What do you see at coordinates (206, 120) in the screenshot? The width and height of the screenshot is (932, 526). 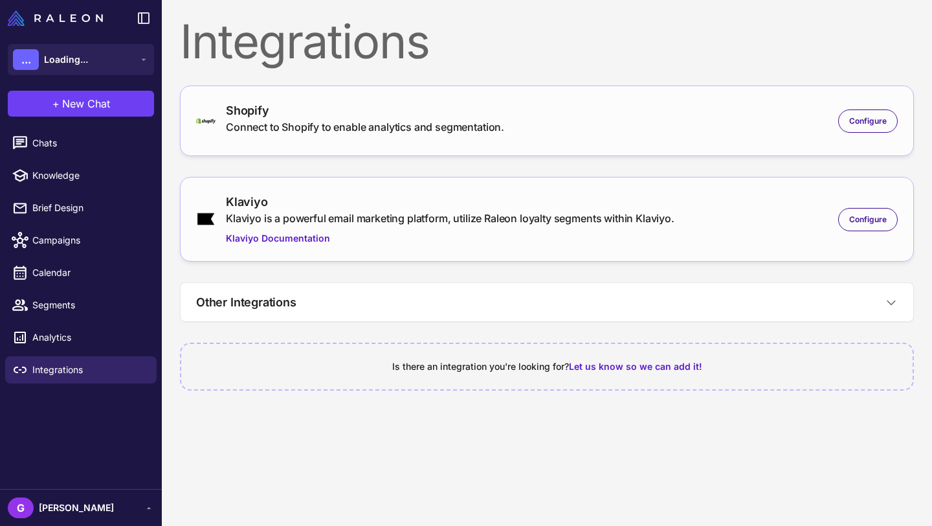 I see `img: shopify-logo-primary-logo-456baa801ee66a0a435671082365958316831c9960c480451dd0330bcdae304f.svg` at bounding box center [206, 120].